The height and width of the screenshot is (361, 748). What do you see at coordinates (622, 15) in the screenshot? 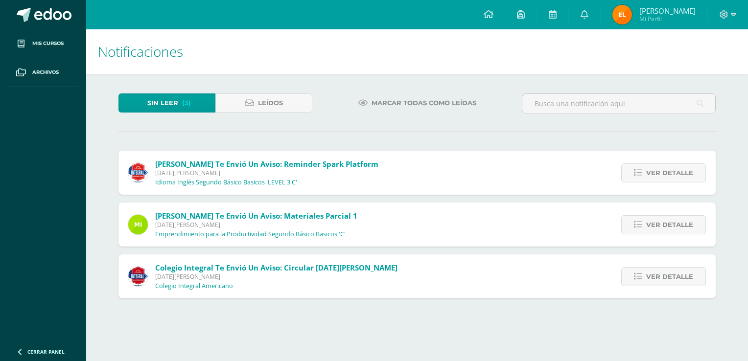
I see `img: 261f38a91c24d81787e9dd9d7abcde75.png` at bounding box center [622, 15].